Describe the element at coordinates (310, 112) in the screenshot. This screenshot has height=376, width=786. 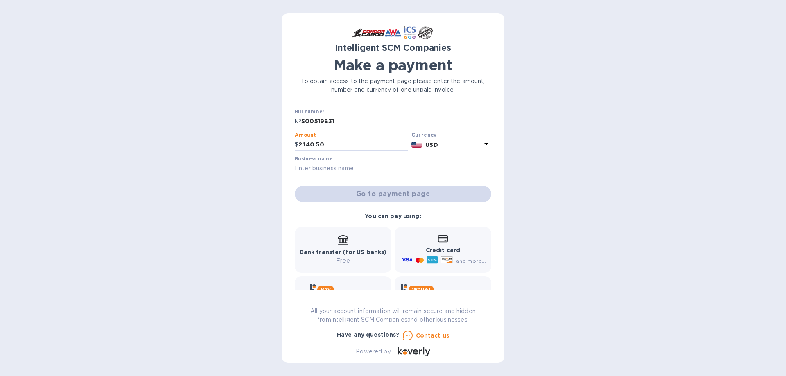
I see `label: Bill number` at that location.